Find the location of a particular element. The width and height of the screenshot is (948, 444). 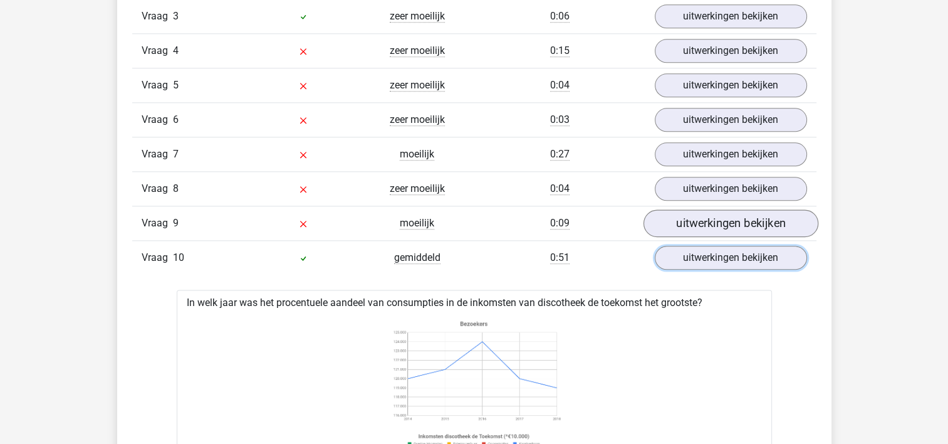

span: gemiddeld is located at coordinates (417, 257).